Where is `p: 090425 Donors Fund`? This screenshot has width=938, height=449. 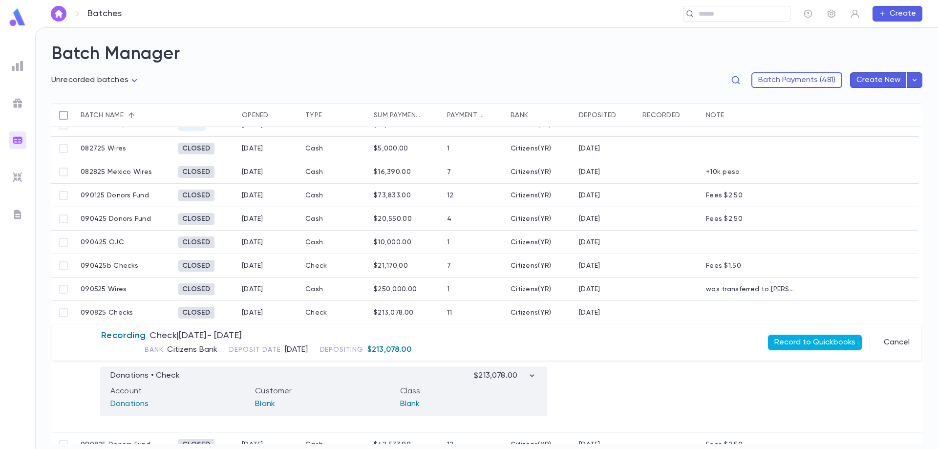
p: 090425 Donors Fund is located at coordinates (116, 219).